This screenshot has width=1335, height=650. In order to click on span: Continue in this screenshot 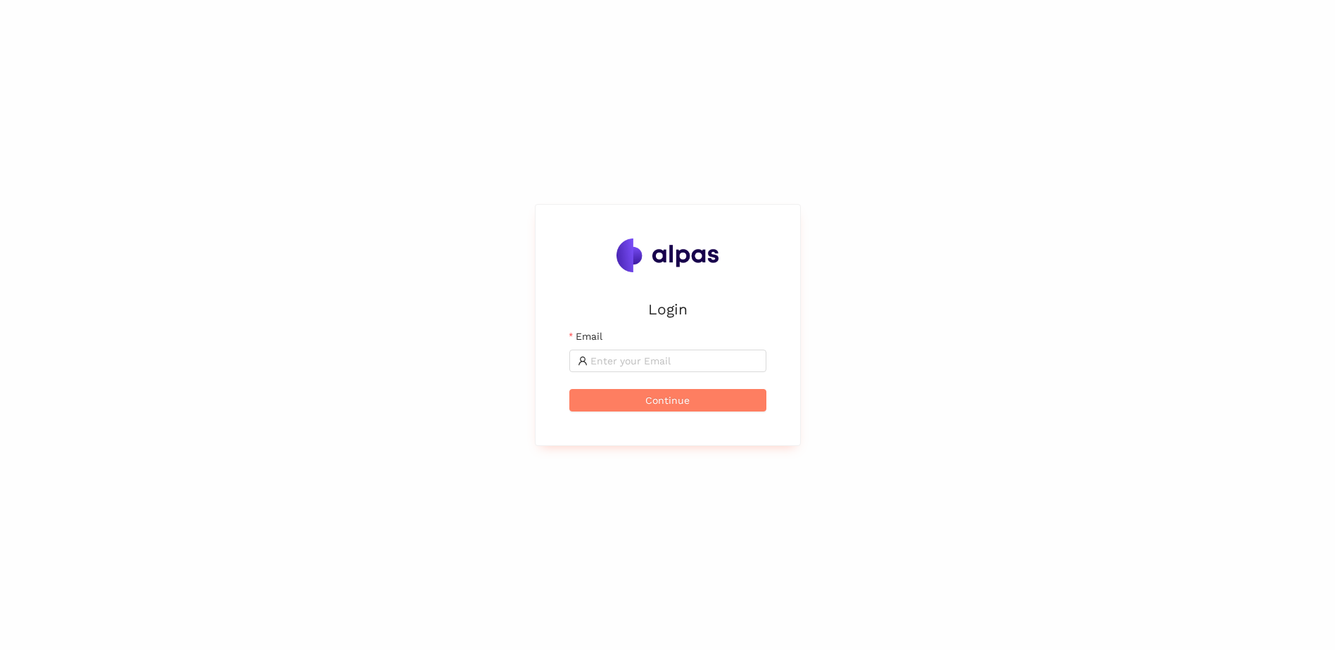, I will do `click(667, 400)`.